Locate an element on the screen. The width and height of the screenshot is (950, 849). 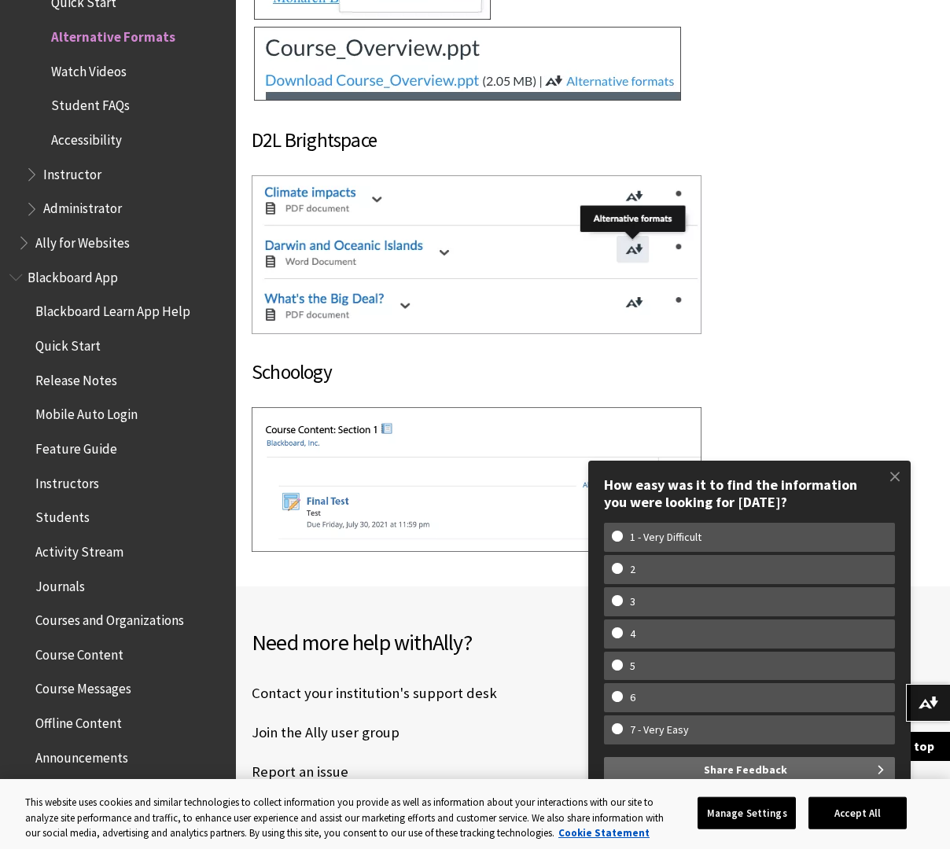
span: Blackboard App is located at coordinates (72, 274).